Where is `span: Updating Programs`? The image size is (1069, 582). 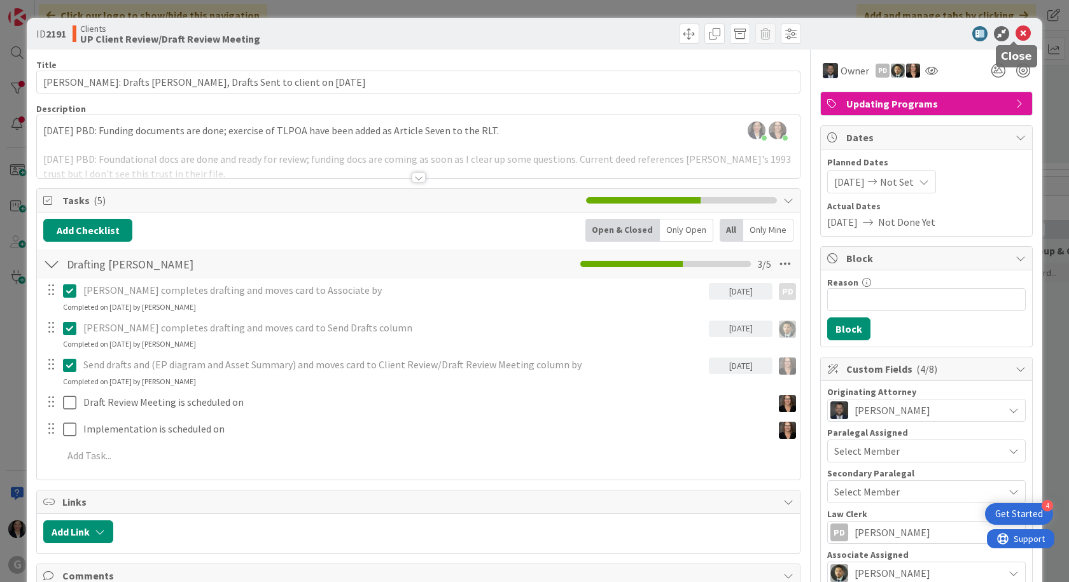
span: Updating Programs is located at coordinates (928, 104).